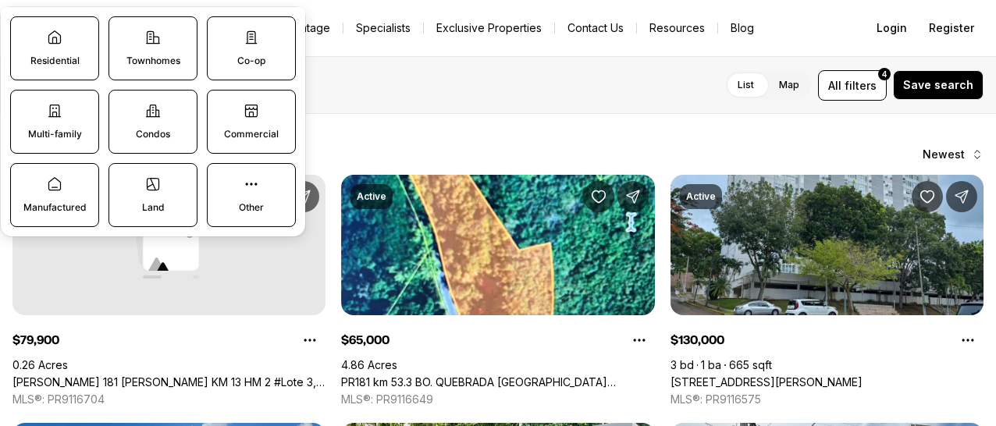  Describe the element at coordinates (927, 197) in the screenshot. I see `button: Save Property: 286 CALLE JUNIN #J307` at that location.